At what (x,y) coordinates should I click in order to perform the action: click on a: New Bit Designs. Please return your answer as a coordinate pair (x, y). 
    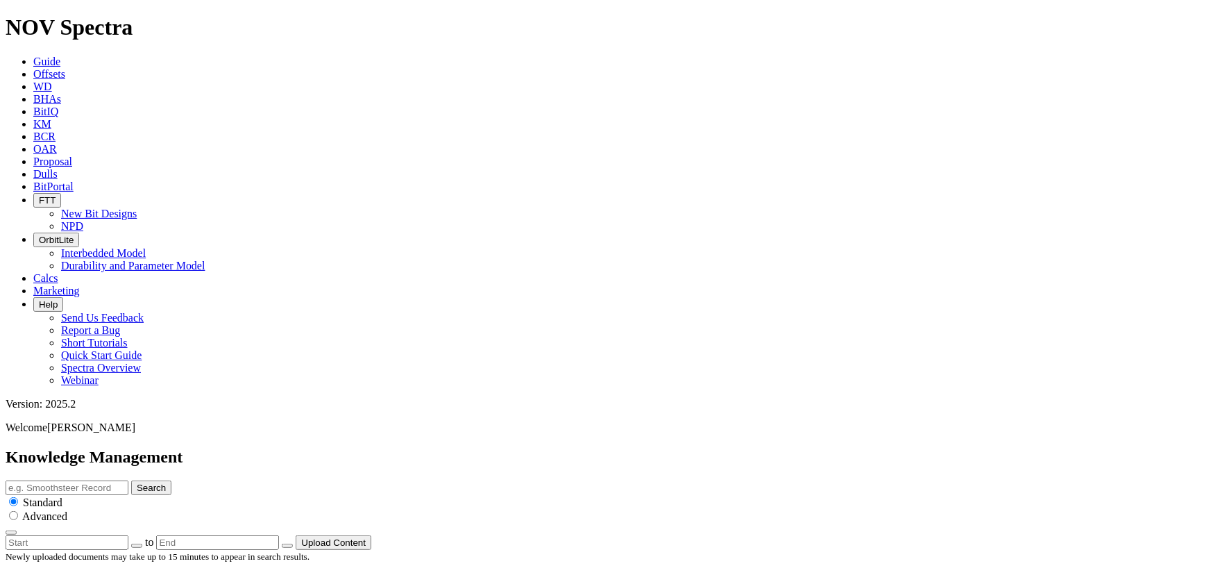
    Looking at the image, I should click on (99, 213).